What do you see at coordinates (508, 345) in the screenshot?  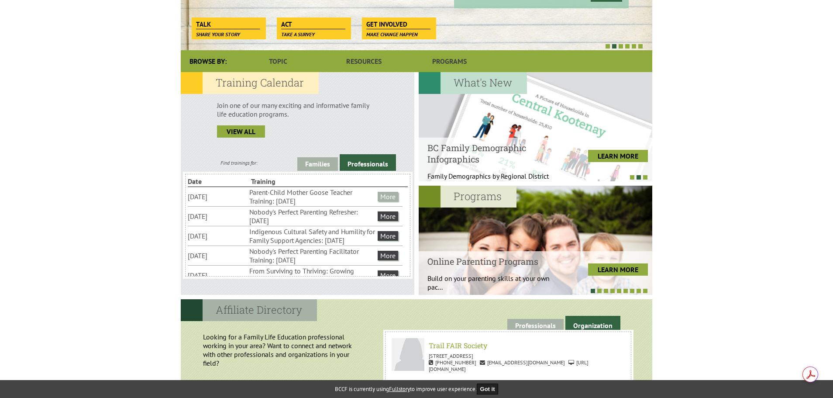 I see `h6: Trail FAIR Society` at bounding box center [508, 345].